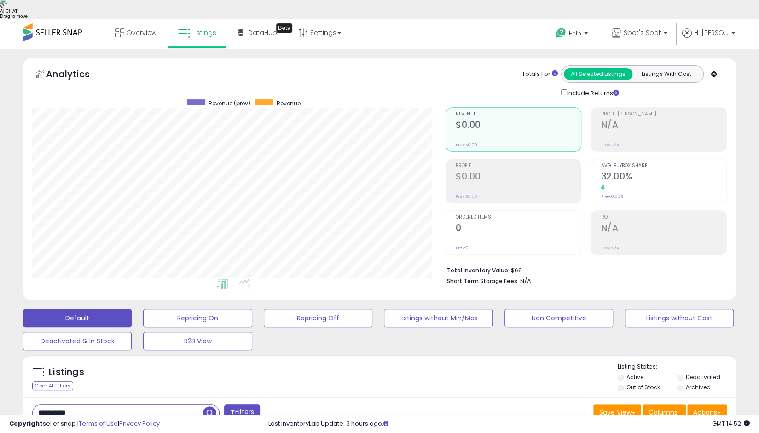 This screenshot has height=433, width=759. What do you see at coordinates (583, 270) in the screenshot?
I see `li: $66` at bounding box center [583, 270].